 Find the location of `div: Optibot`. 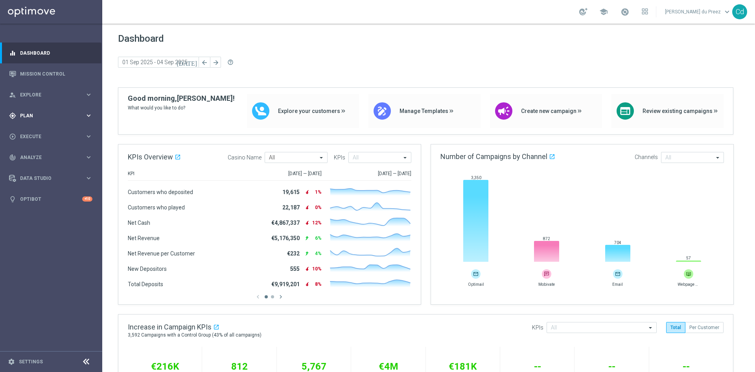

div: Optibot is located at coordinates (51, 199).